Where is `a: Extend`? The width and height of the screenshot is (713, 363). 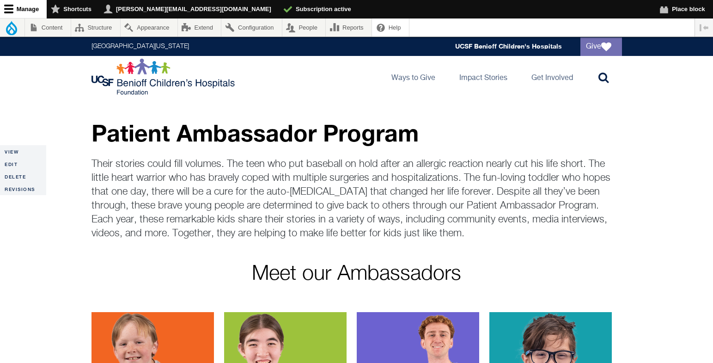
a: Extend is located at coordinates (200, 27).